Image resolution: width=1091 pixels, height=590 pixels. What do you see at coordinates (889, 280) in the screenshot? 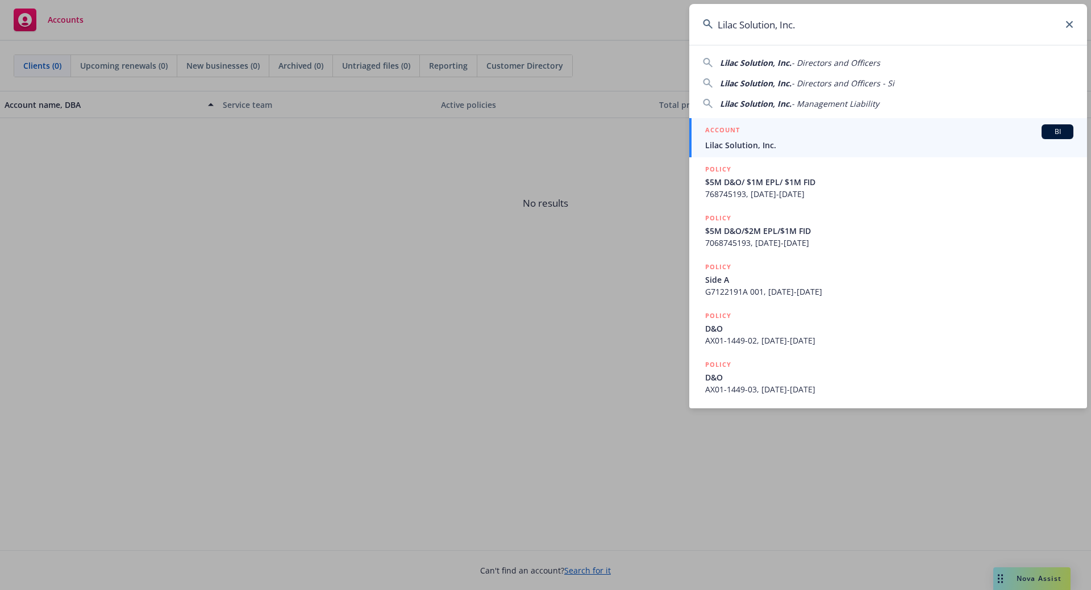
I see `span: Side A` at bounding box center [889, 280].